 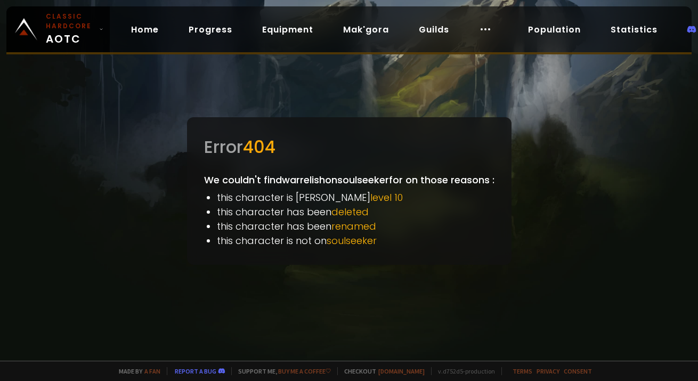 I want to click on a: Home, so click(x=145, y=29).